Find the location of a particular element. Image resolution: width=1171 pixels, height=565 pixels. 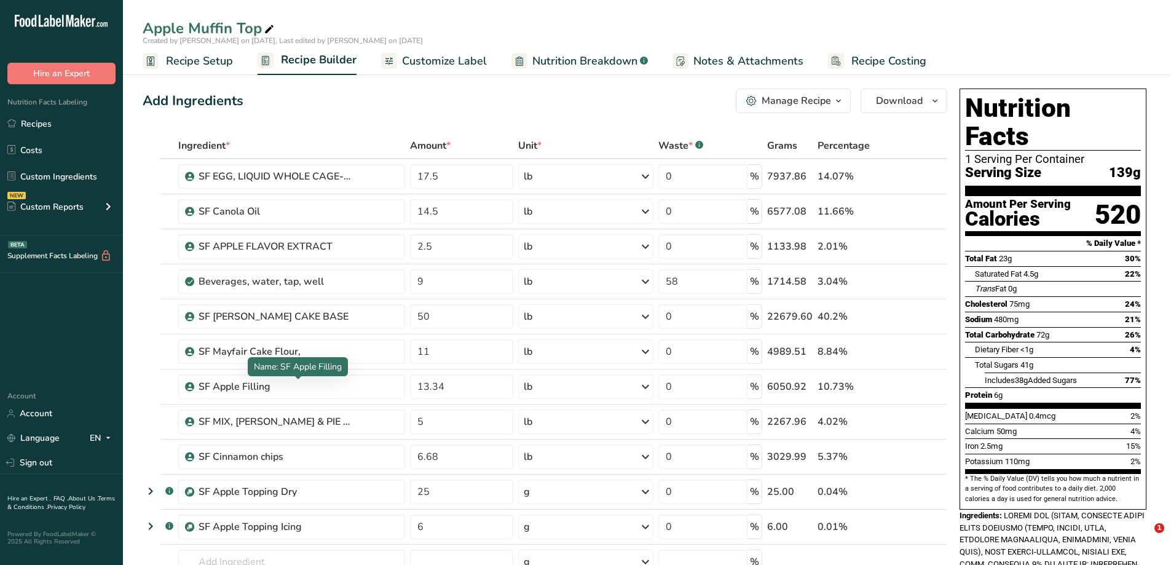

span: Notes & Attachments is located at coordinates (748, 61).